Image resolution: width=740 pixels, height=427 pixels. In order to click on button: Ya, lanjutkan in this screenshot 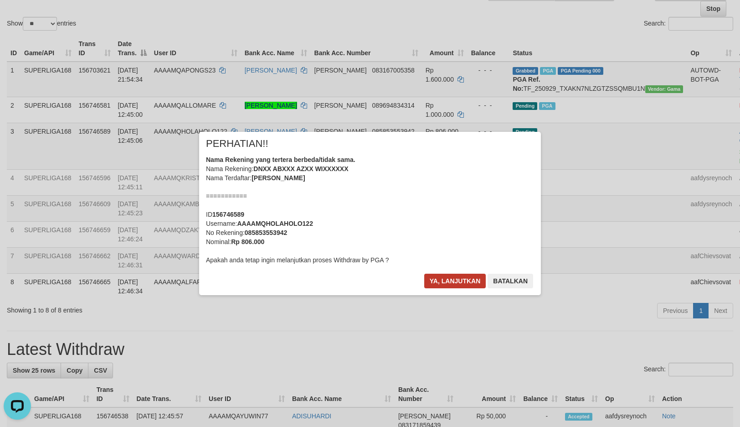, I will do `click(455, 281)`.